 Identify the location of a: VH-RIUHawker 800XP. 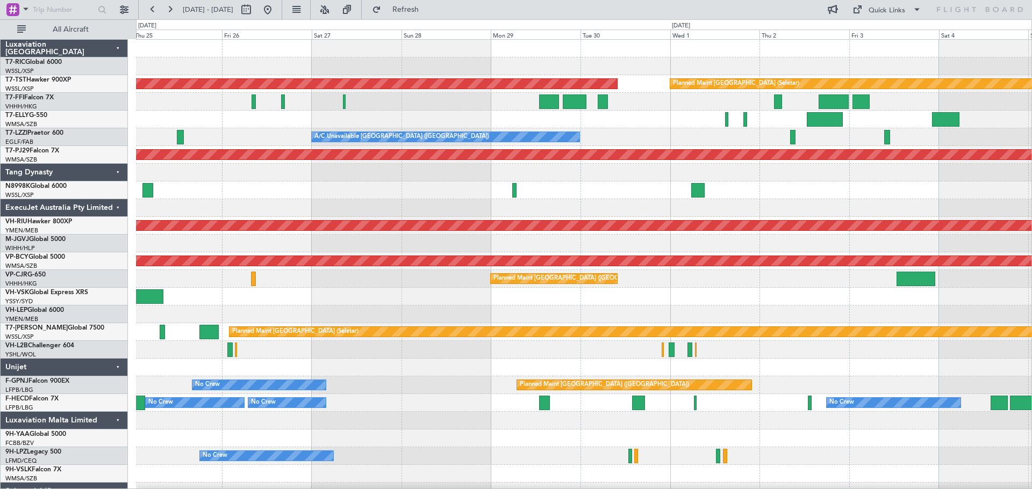
(39, 222).